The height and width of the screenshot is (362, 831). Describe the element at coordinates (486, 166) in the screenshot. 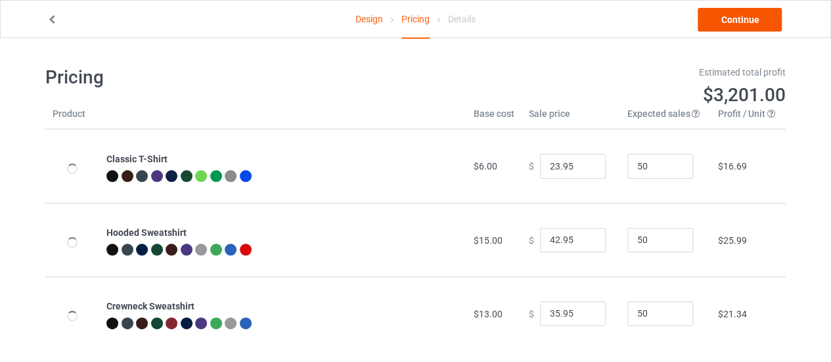

I see `span: $6.00` at that location.